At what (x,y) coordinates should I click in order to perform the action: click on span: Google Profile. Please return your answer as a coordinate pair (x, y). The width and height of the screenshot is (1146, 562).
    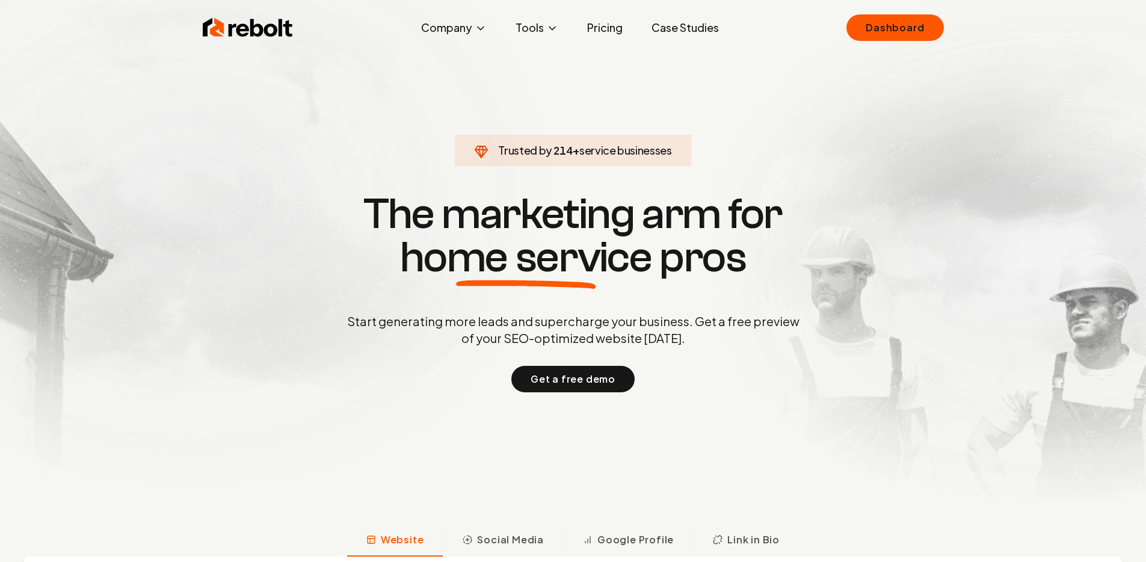
    Looking at the image, I should click on (635, 540).